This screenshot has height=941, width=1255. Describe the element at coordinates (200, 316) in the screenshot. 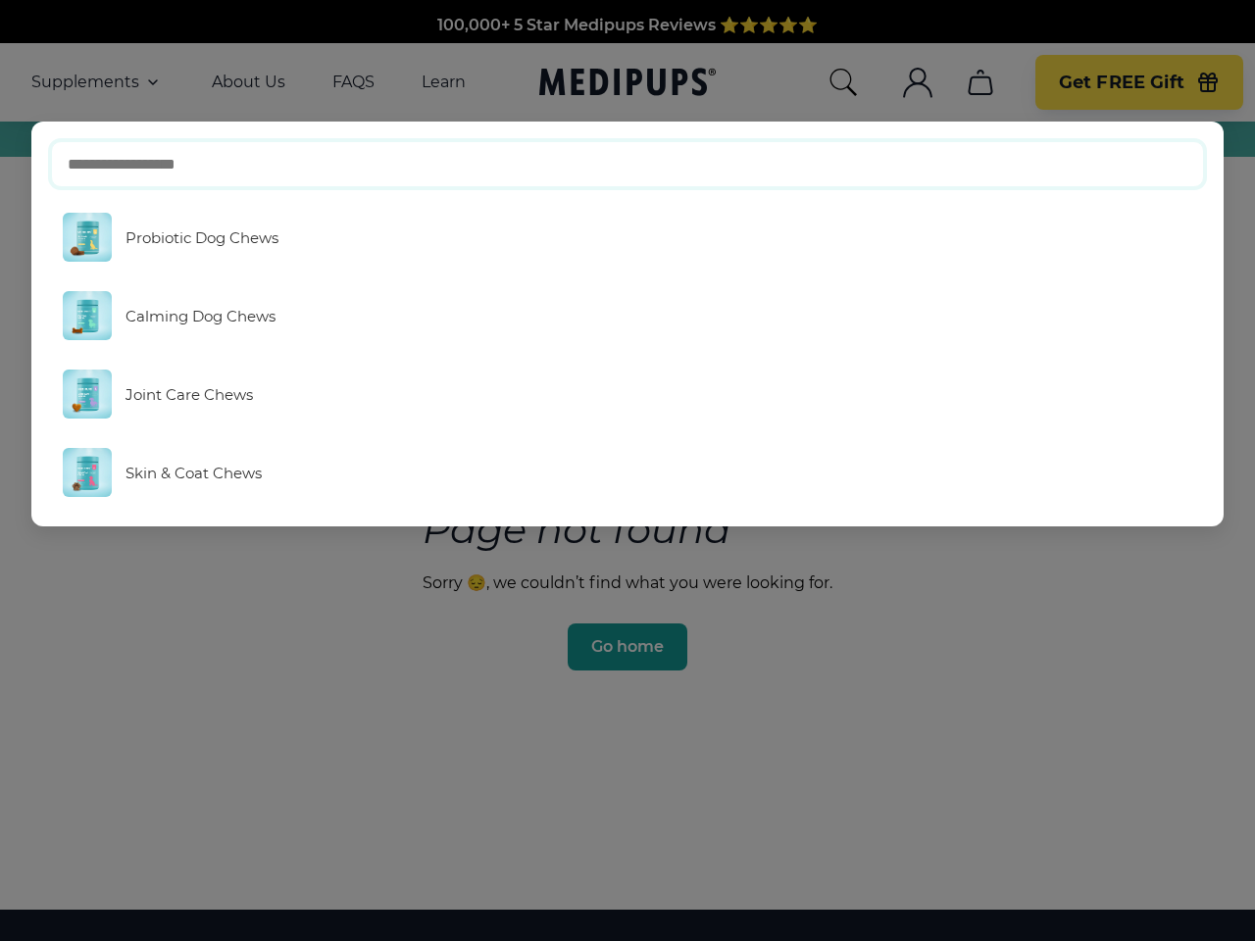

I see `span: Calming Dog Chews` at that location.